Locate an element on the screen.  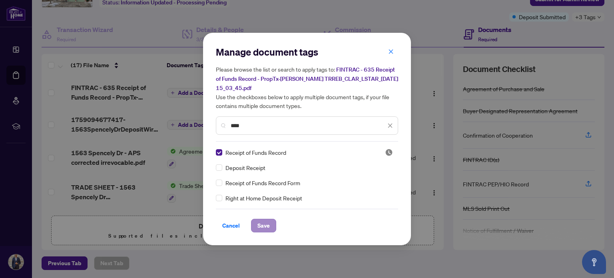
button: Save is located at coordinates (263, 225).